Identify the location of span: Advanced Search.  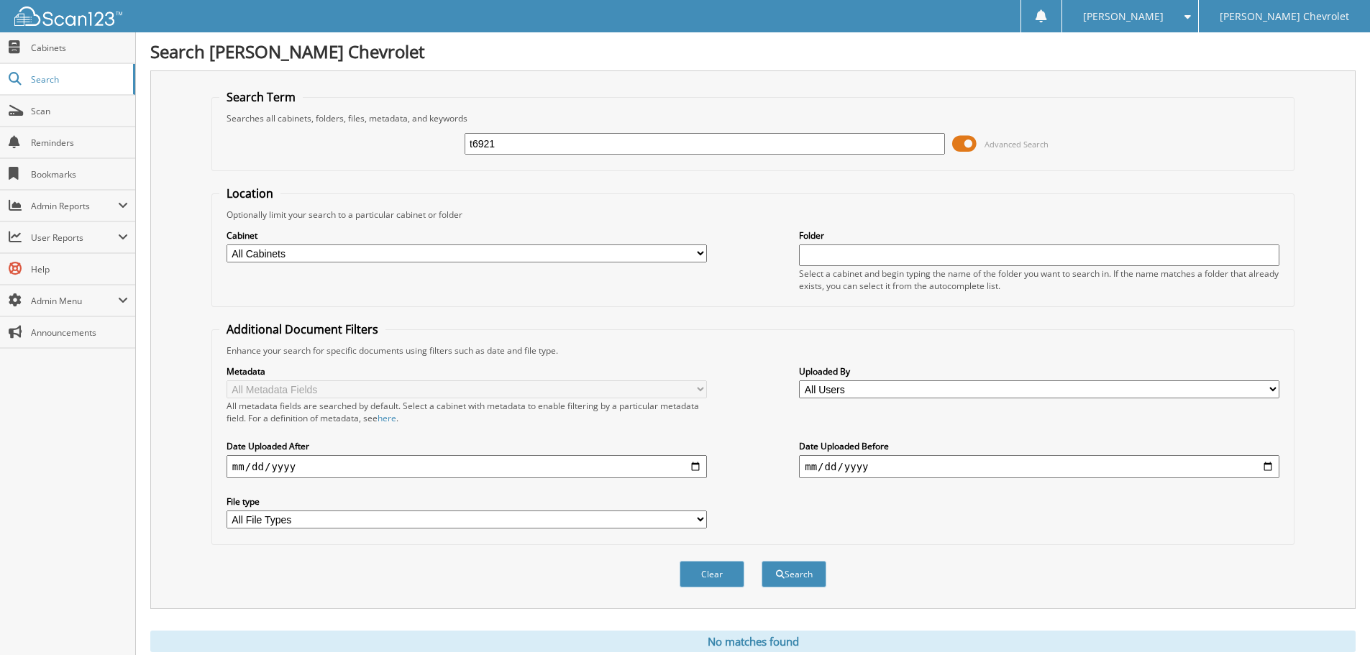
(1016, 144).